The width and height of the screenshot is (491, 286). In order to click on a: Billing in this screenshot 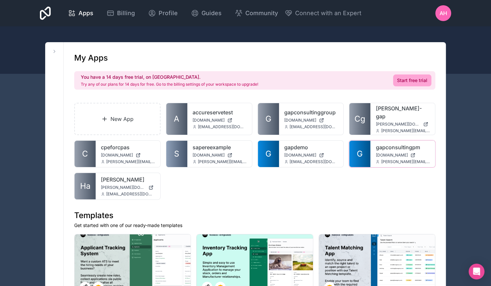, I will do `click(121, 13)`.